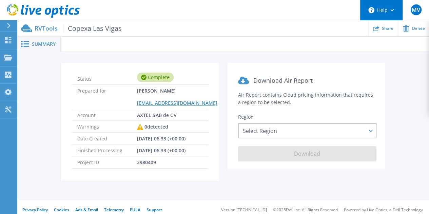  What do you see at coordinates (154, 210) in the screenshot?
I see `a: Support` at bounding box center [154, 210].